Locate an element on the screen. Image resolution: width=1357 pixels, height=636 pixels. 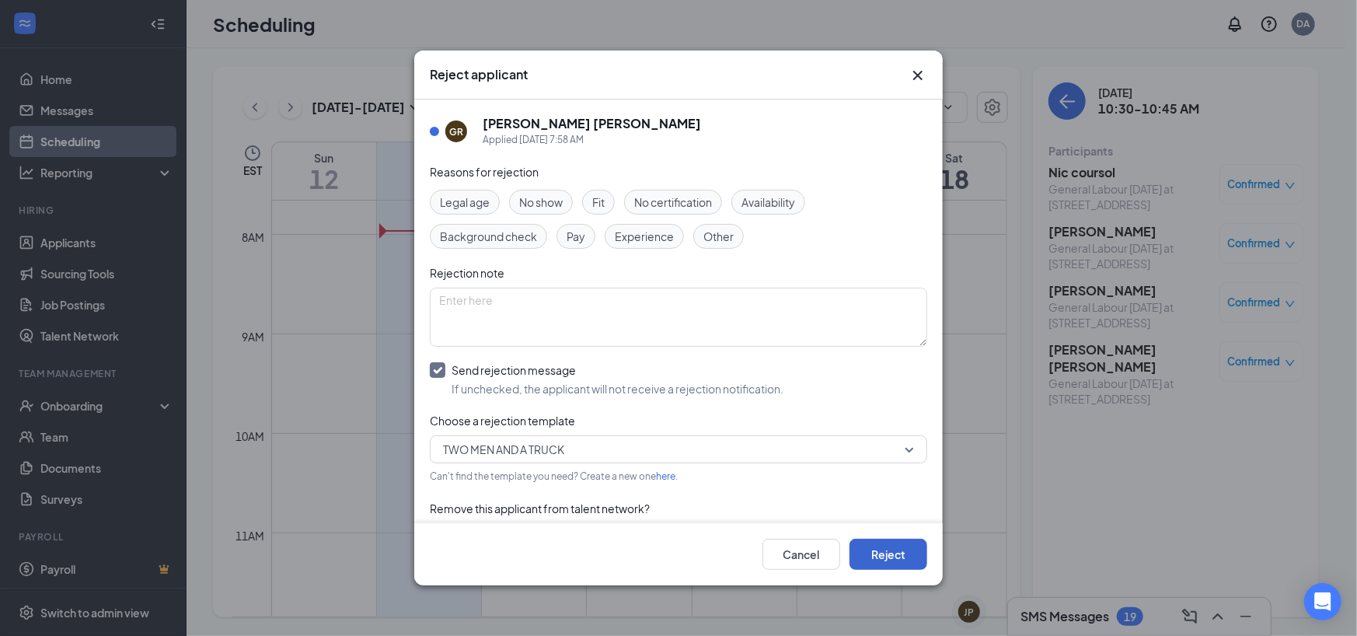
span: Pay is located at coordinates (576, 236).